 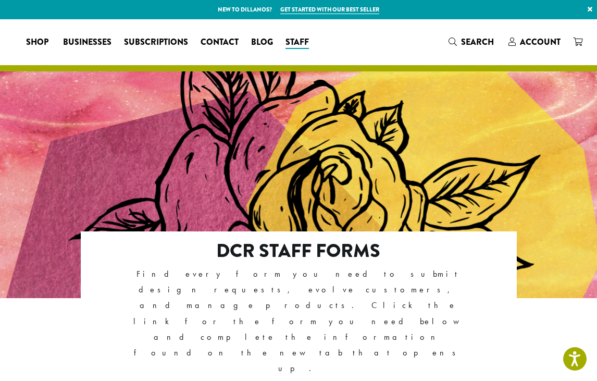 I want to click on a: Staff, so click(x=298, y=42).